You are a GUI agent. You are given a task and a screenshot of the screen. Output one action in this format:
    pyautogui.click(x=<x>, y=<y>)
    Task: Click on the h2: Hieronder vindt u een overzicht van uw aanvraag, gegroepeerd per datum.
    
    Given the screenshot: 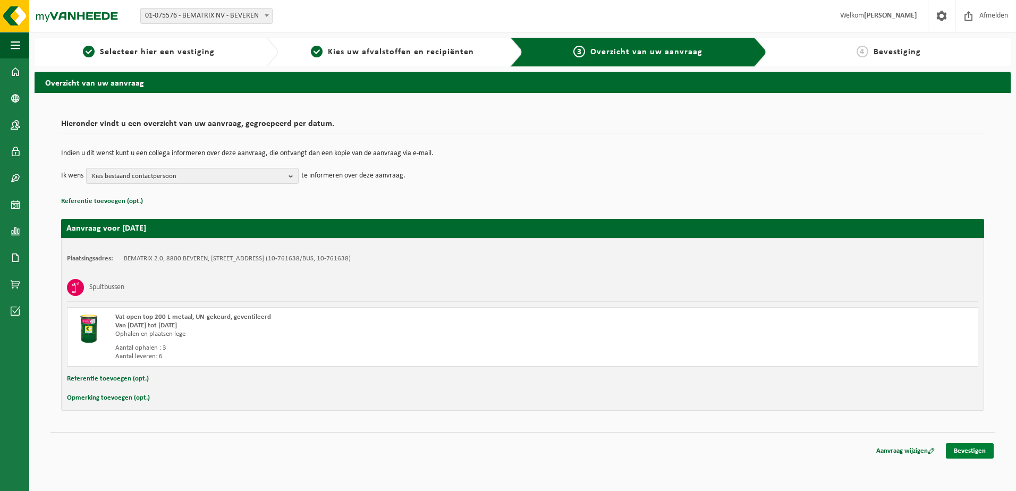 What is the action you would take?
    pyautogui.click(x=522, y=127)
    